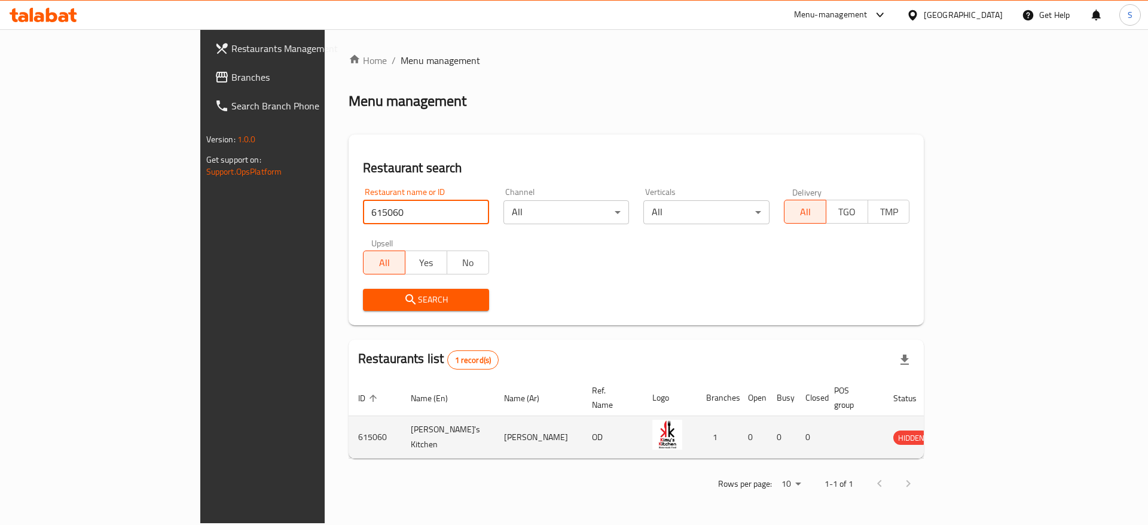 Image resolution: width=1148 pixels, height=525 pixels. Describe the element at coordinates (529, 398) in the screenshot. I see `span: Name (Ar)` at that location.